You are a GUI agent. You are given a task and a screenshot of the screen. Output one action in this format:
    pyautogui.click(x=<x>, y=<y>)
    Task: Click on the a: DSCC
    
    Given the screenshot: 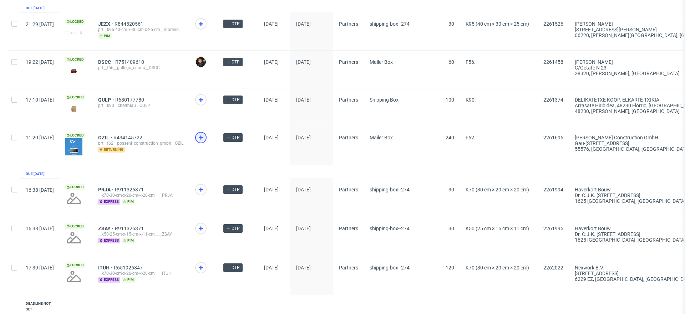 What is the action you would take?
    pyautogui.click(x=107, y=62)
    